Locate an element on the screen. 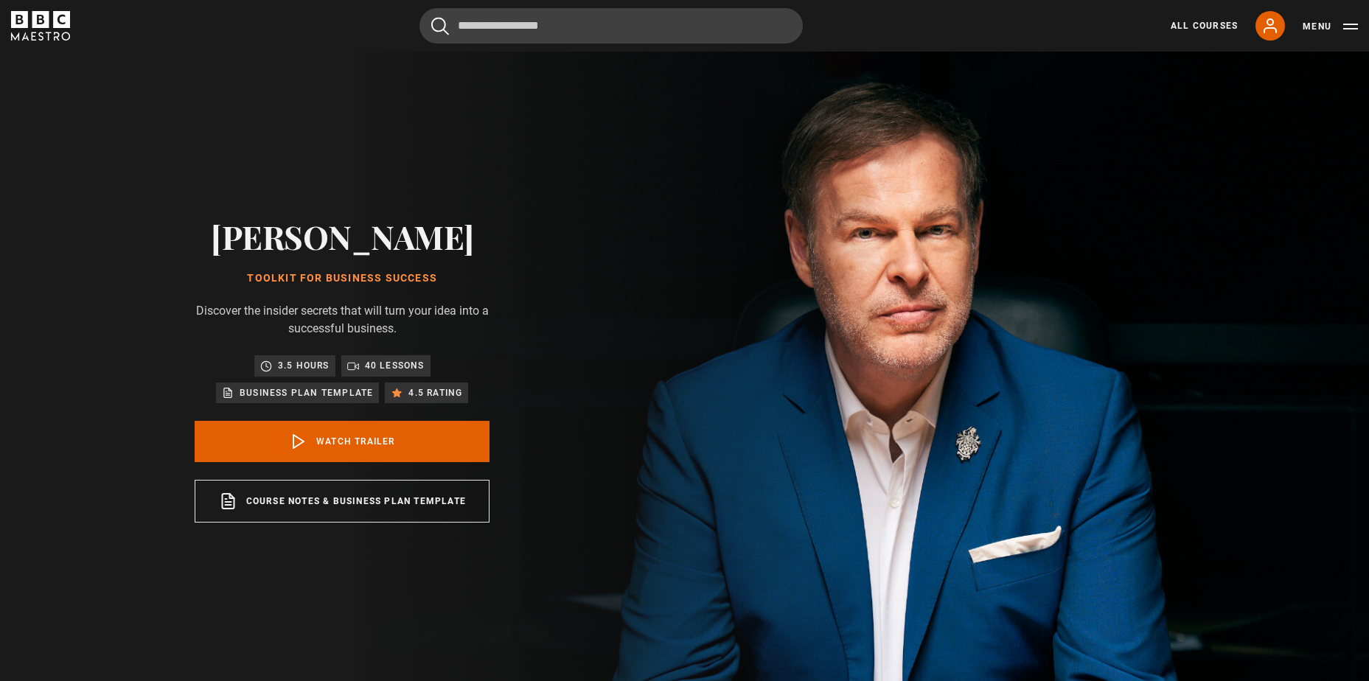 This screenshot has width=1369, height=681. p: 40 lessons is located at coordinates (394, 366).